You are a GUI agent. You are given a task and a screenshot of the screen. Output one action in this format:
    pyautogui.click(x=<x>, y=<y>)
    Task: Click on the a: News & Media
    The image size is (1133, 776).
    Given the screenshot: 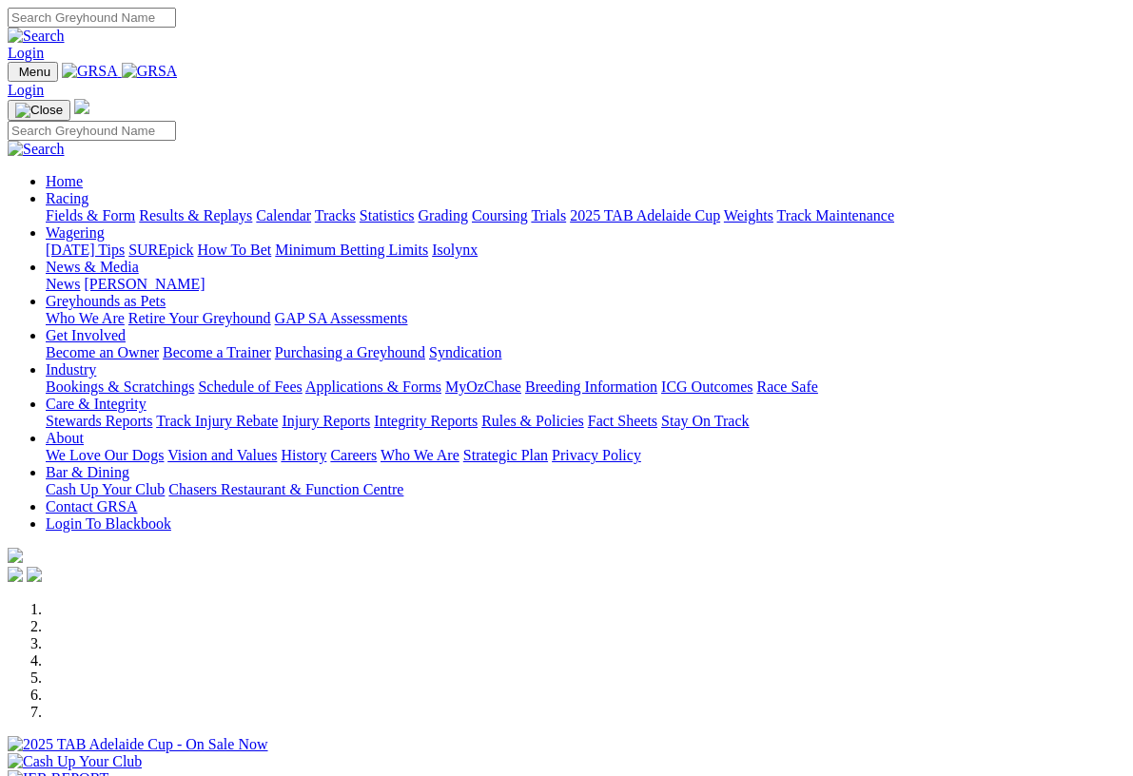 What is the action you would take?
    pyautogui.click(x=92, y=266)
    